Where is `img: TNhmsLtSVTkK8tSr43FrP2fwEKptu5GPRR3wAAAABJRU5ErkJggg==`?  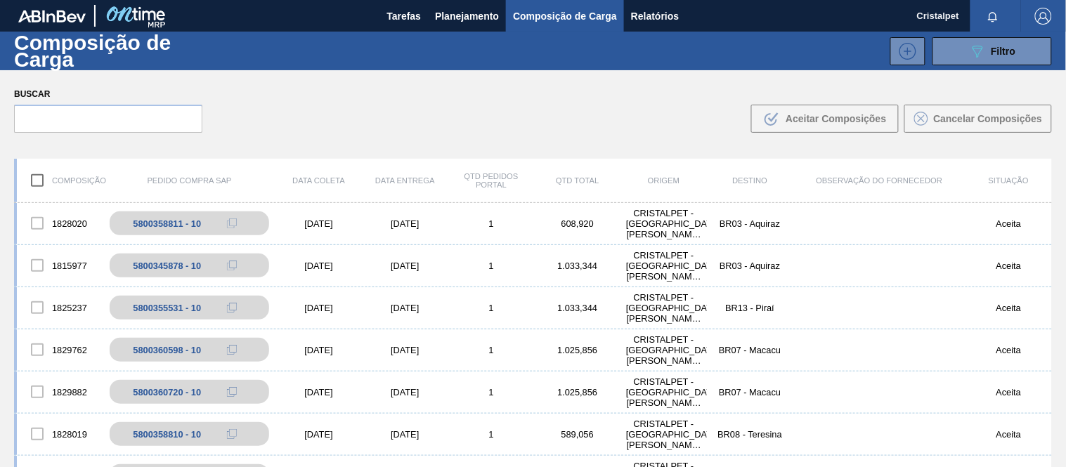
img: TNhmsLtSVTkK8tSr43FrP2fwEKptu5GPRR3wAAAABJRU5ErkJggg== is located at coordinates (52, 16).